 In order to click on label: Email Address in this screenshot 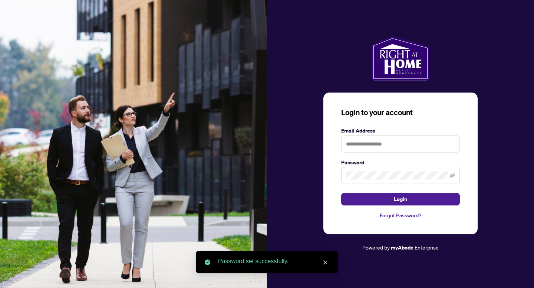, I will do `click(400, 131)`.